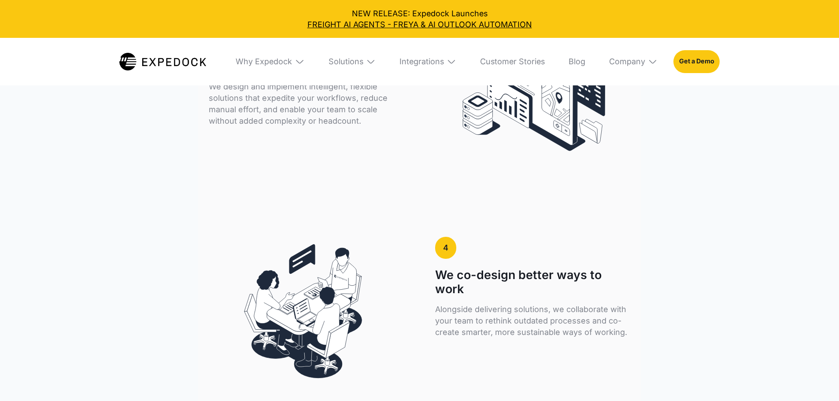  What do you see at coordinates (512, 62) in the screenshot?
I see `a: Customer Stories` at bounding box center [512, 62].